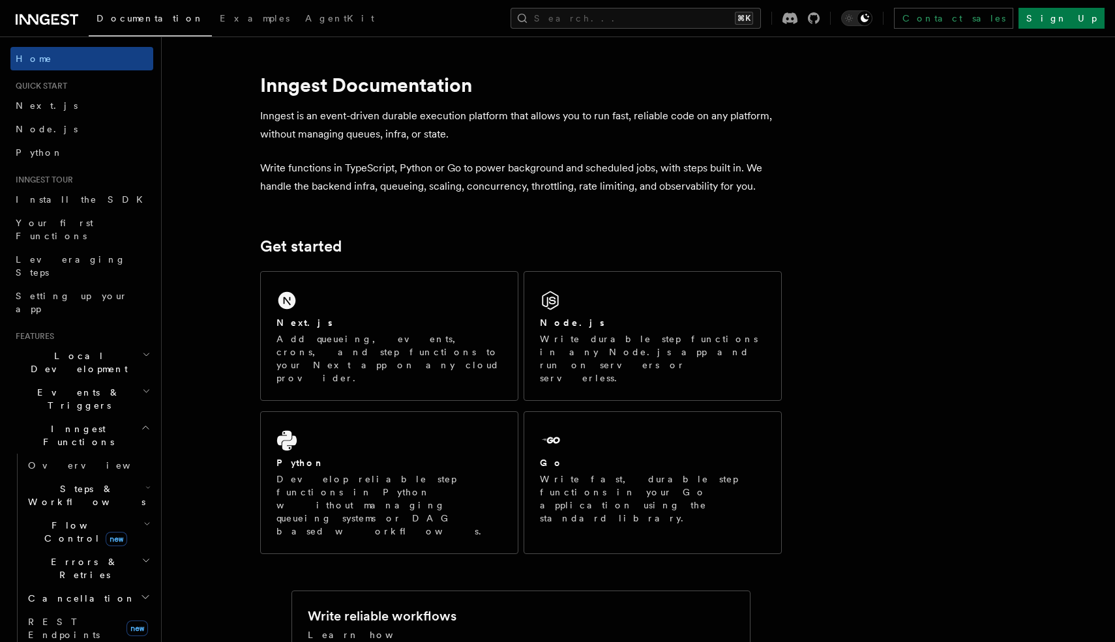 Image resolution: width=1115 pixels, height=642 pixels. Describe the element at coordinates (81, 303) in the screenshot. I see `a: Setting up your app` at that location.